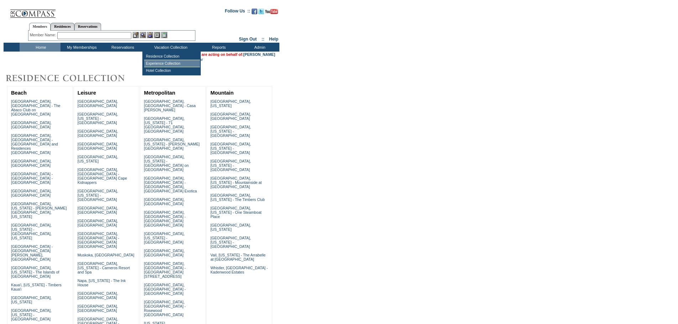 This screenshot has width=678, height=324. I want to click on img: i.gif, so click(6, 11).